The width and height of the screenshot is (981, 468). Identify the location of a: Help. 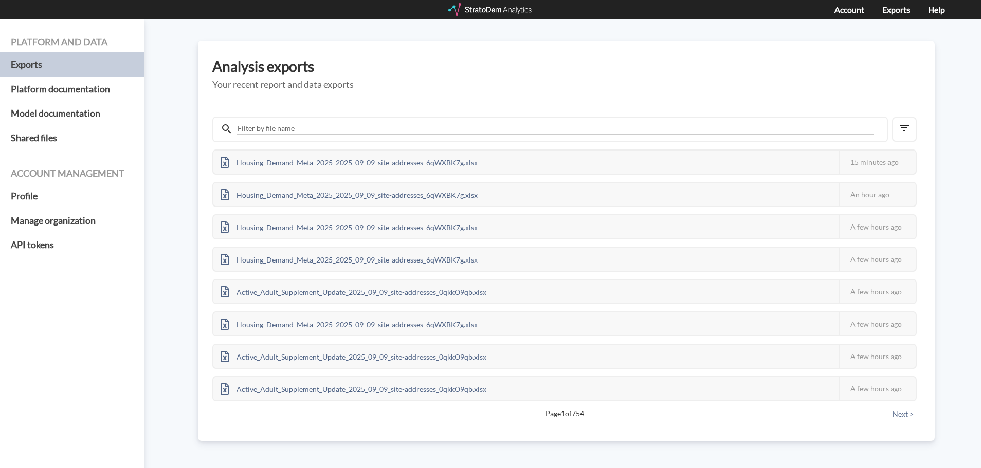
(936, 9).